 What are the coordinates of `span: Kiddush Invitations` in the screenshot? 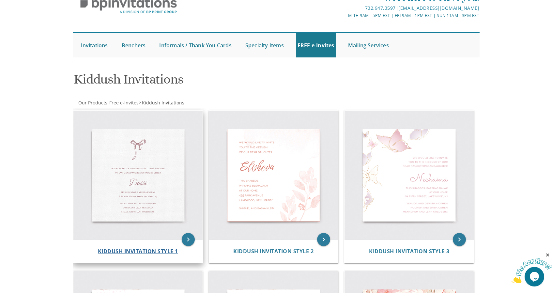 It's located at (163, 103).